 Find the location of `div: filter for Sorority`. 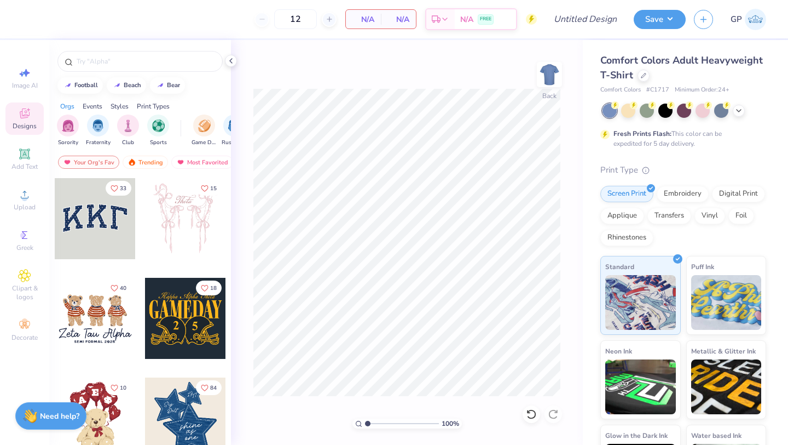

div: filter for Sorority is located at coordinates (68, 130).